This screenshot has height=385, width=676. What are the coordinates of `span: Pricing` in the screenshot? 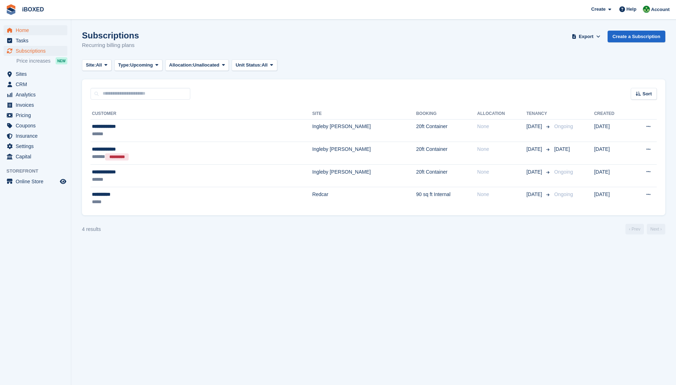 It's located at (37, 115).